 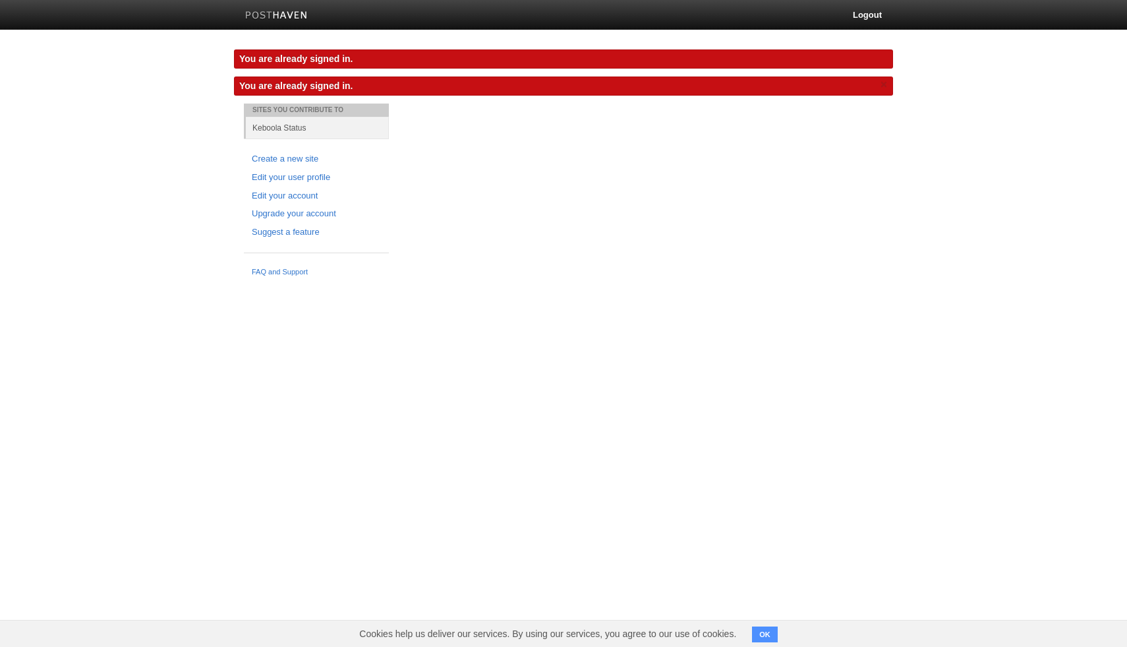 I want to click on div: You are already signed in., so click(x=564, y=59).